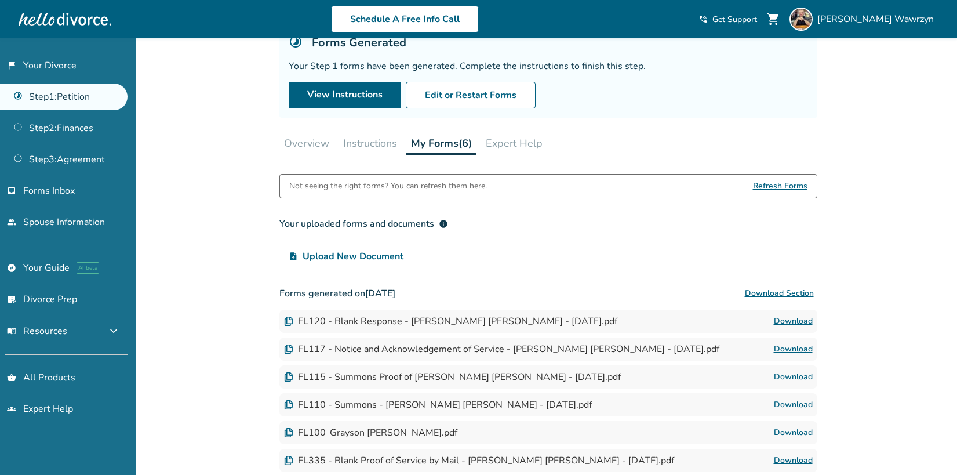 Image resolution: width=957 pixels, height=475 pixels. Describe the element at coordinates (443, 224) in the screenshot. I see `span: info` at that location.